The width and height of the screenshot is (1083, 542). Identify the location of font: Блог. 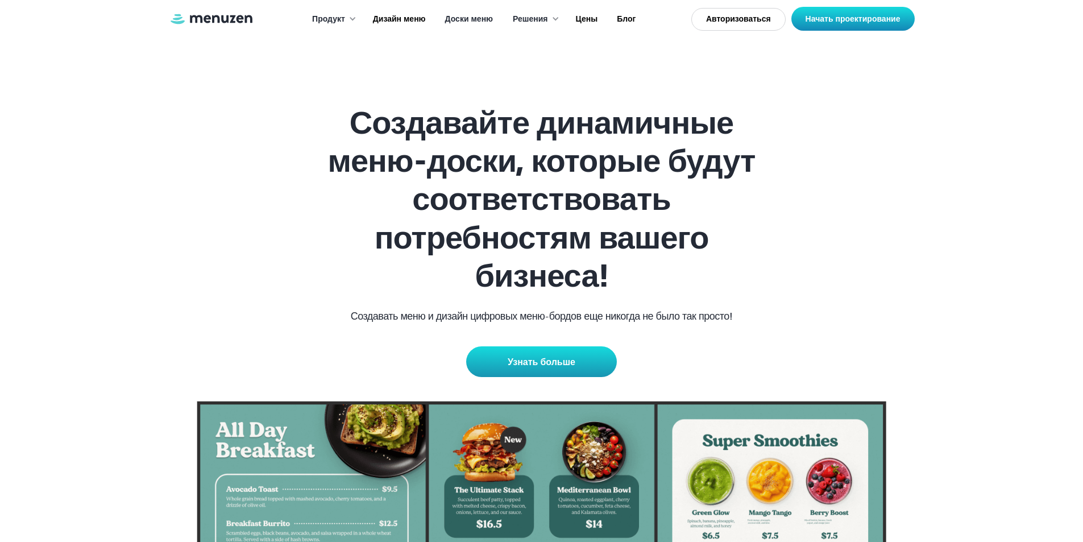
(626, 19).